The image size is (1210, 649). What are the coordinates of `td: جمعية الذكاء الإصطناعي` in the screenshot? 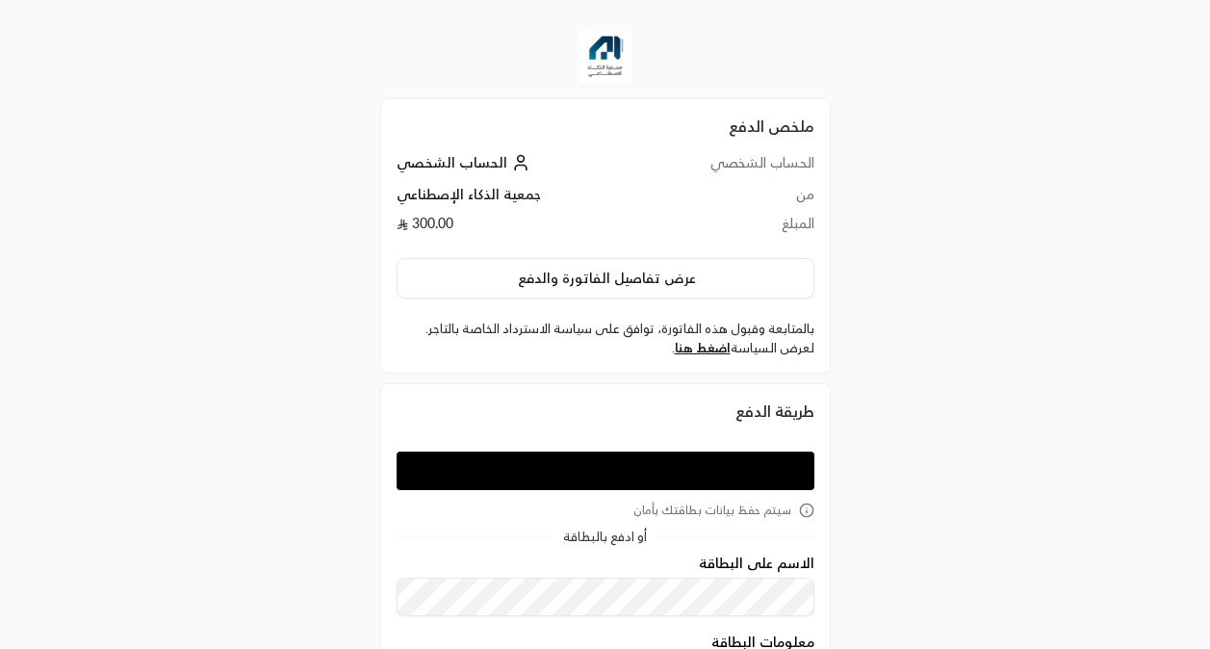 It's located at (518, 199).